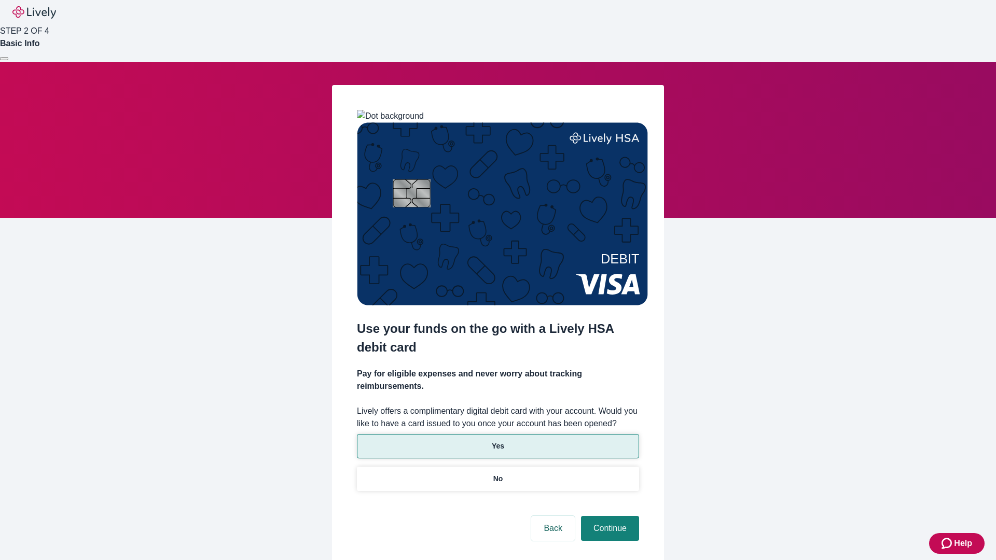  Describe the element at coordinates (390, 116) in the screenshot. I see `img: Dot background` at that location.